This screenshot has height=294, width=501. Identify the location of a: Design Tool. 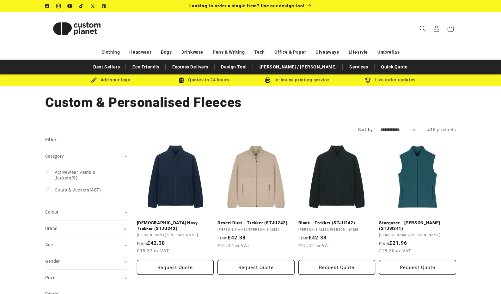
(234, 67).